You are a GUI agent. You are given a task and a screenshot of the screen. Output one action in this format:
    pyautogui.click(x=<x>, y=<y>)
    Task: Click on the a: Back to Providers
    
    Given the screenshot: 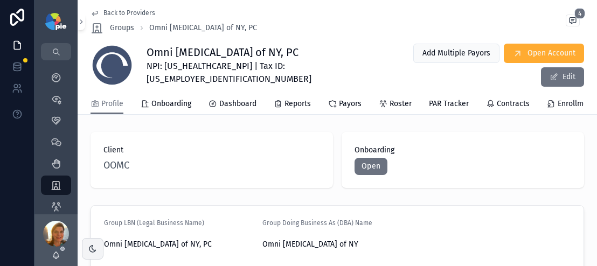 What is the action you would take?
    pyautogui.click(x=123, y=13)
    